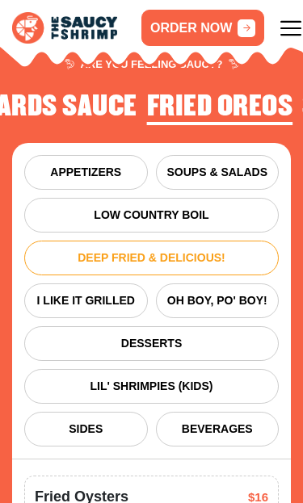 This screenshot has width=303, height=503. I want to click on span: I LIKE IT GRILLED, so click(86, 300).